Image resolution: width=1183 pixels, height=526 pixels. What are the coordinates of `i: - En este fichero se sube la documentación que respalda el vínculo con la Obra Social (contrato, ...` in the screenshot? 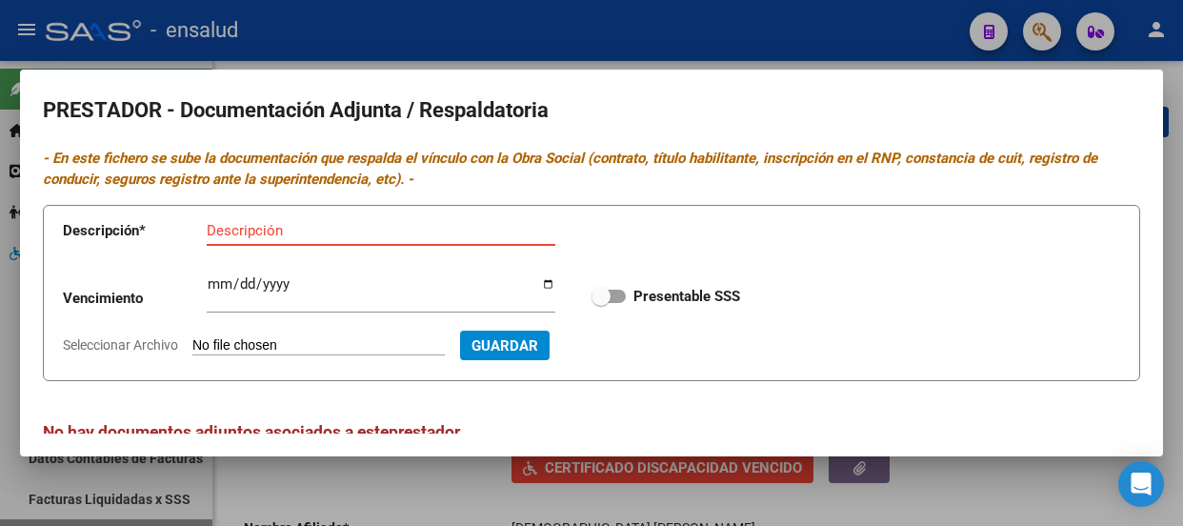 It's located at (570, 169).